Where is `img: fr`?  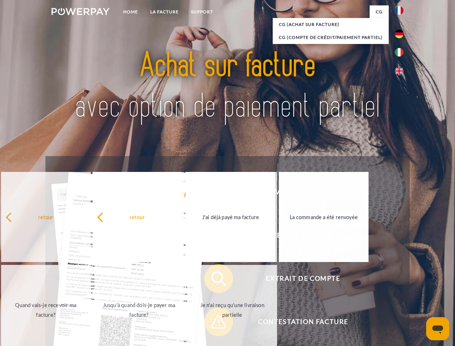
img: fr is located at coordinates (399, 10).